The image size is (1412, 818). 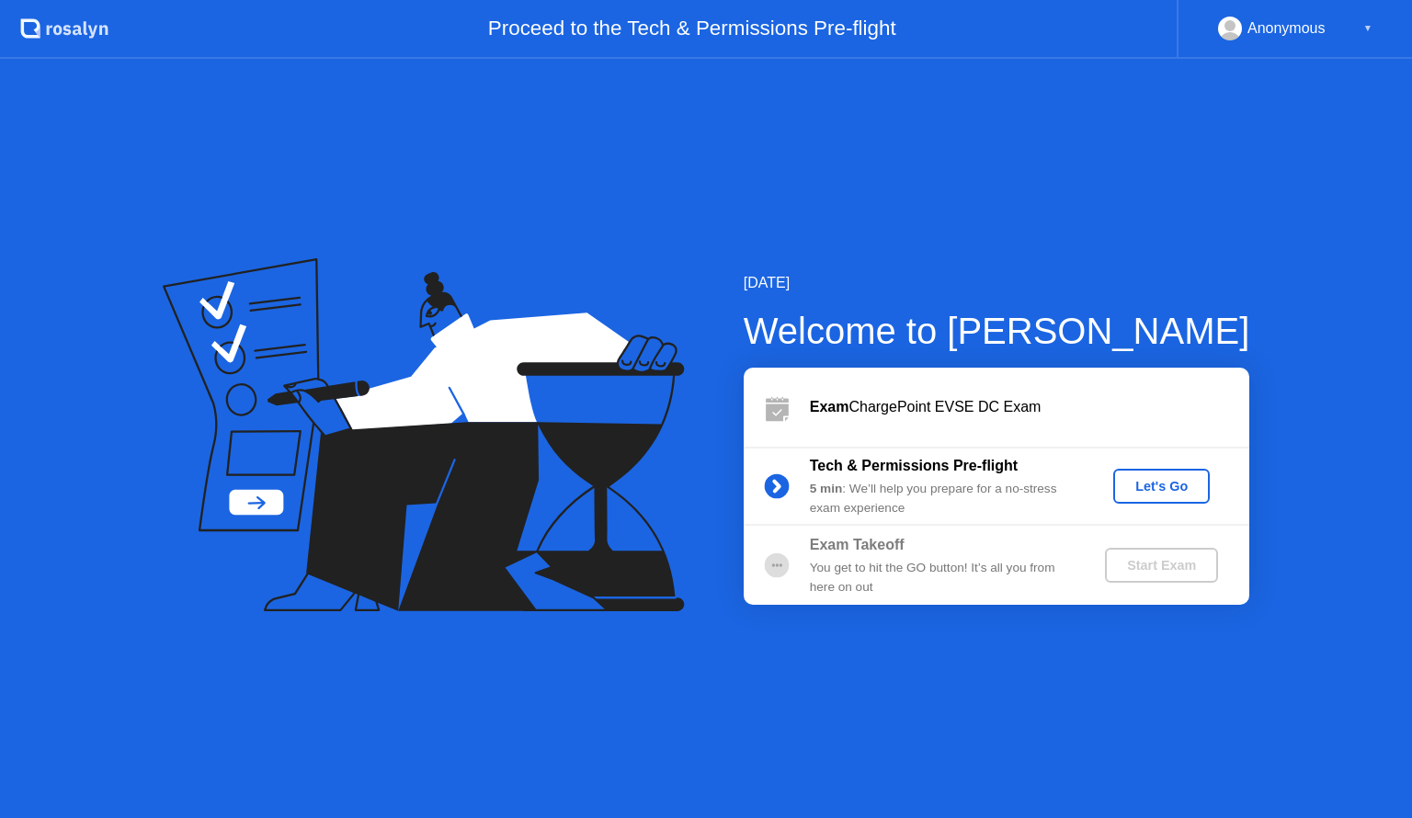 I want to click on b: 5 min, so click(x=826, y=488).